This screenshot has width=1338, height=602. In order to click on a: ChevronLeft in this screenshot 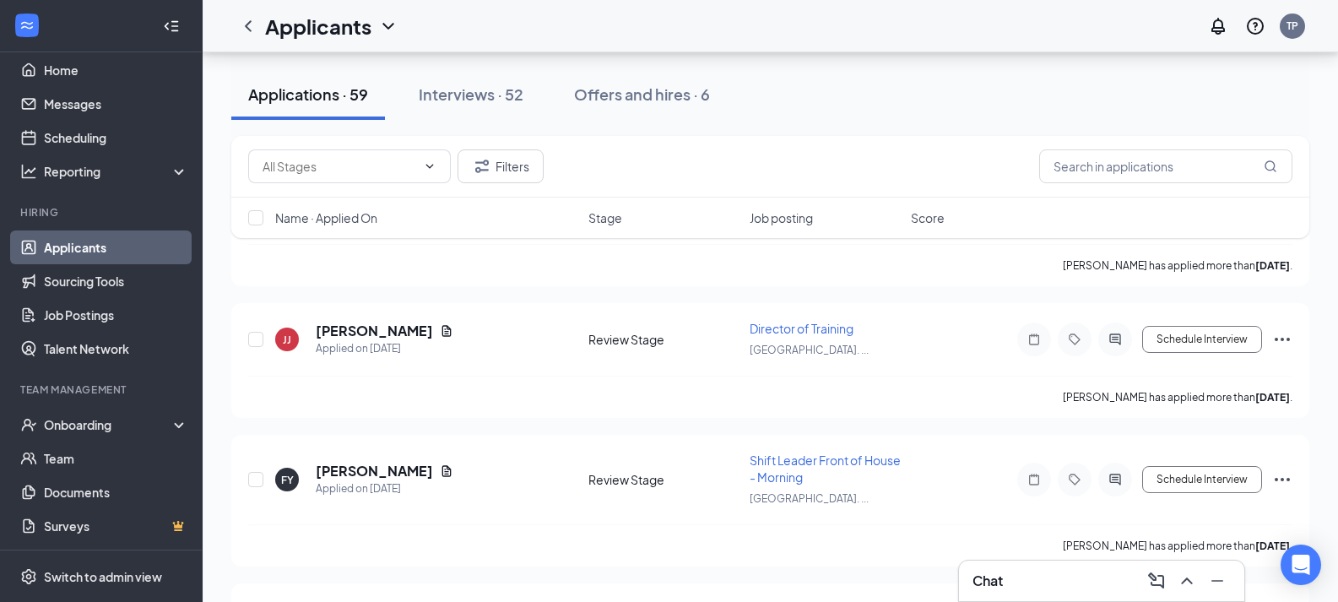, I will do `click(248, 26)`.